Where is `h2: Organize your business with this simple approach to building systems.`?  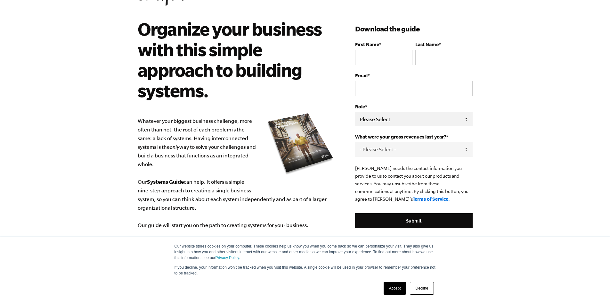 h2: Organize your business with this simple approach to building systems. is located at coordinates (232, 60).